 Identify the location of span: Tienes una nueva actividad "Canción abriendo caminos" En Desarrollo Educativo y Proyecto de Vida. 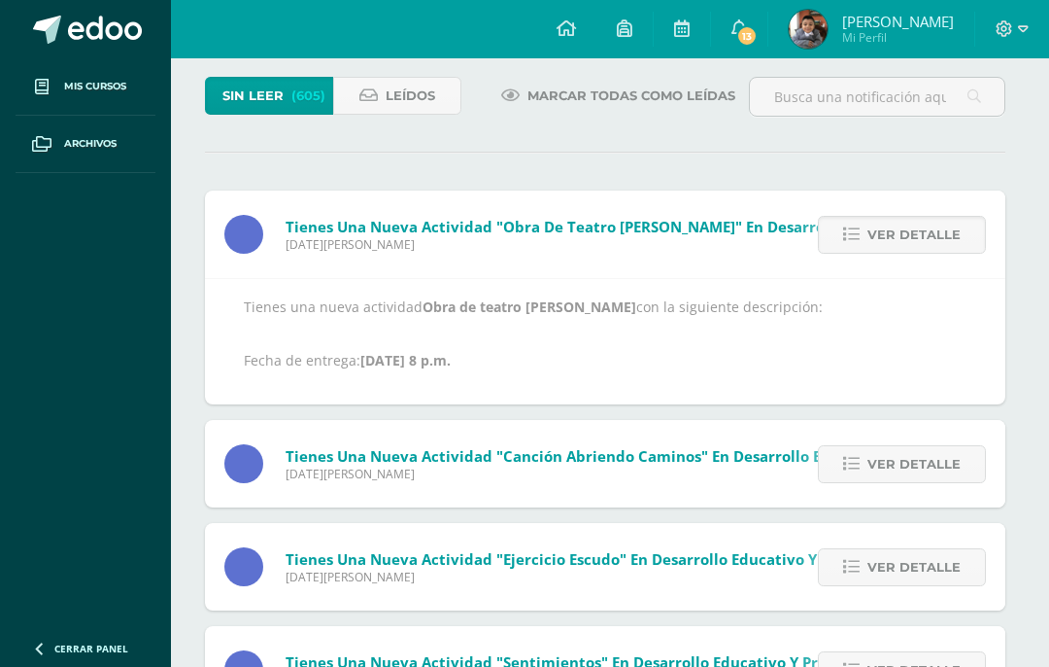
(657, 456).